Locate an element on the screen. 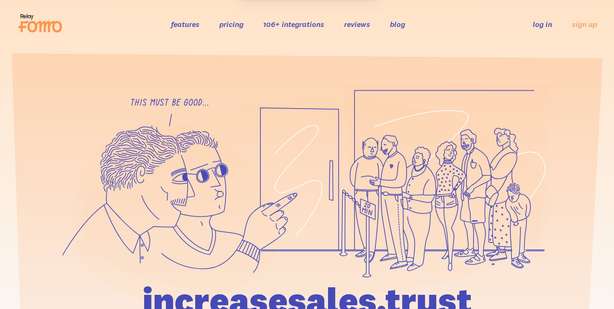  a: log in is located at coordinates (542, 24).